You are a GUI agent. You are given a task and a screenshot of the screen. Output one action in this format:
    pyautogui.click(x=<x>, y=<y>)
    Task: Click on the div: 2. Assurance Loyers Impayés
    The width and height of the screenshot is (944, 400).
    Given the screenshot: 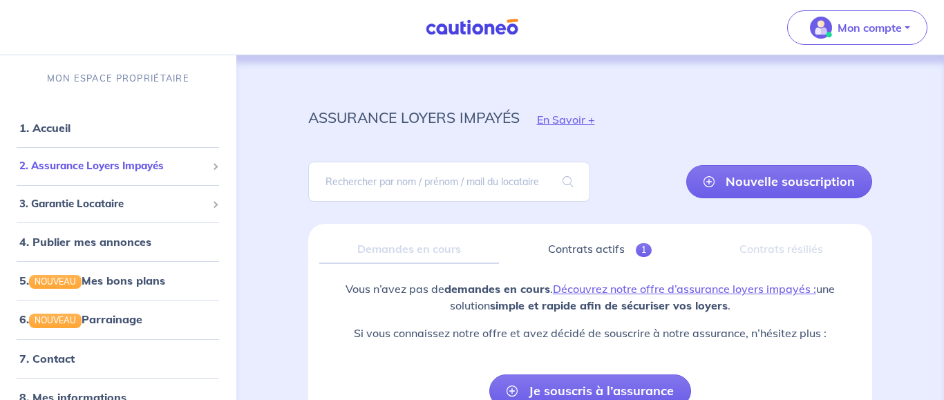 What is the action you would take?
    pyautogui.click(x=118, y=166)
    